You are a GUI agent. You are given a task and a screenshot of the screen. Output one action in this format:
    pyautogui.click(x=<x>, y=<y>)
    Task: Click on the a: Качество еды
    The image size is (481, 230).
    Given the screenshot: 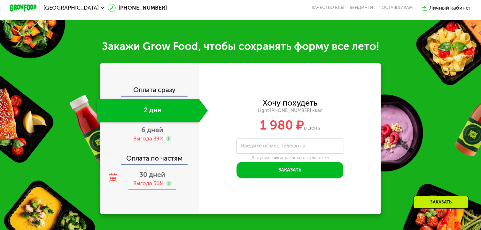 What is the action you would take?
    pyautogui.click(x=328, y=8)
    